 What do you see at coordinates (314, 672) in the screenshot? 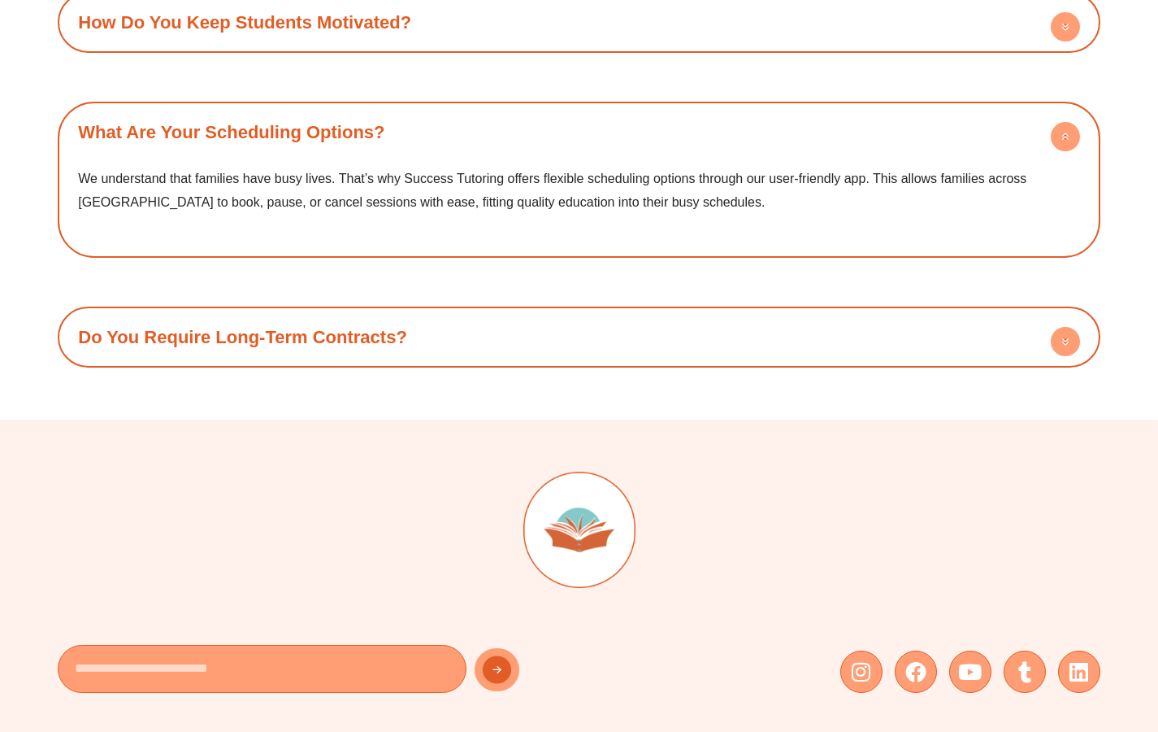
I see `form: New Form` at bounding box center [314, 672].